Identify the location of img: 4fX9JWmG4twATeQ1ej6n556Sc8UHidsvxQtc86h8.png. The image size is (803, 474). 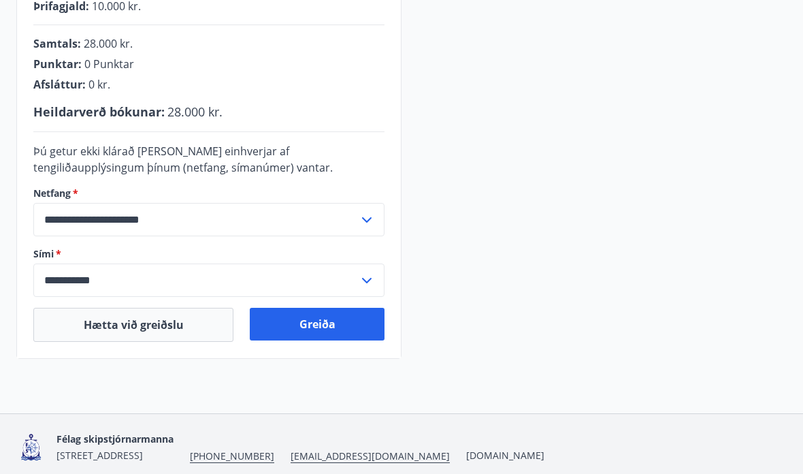
(31, 446).